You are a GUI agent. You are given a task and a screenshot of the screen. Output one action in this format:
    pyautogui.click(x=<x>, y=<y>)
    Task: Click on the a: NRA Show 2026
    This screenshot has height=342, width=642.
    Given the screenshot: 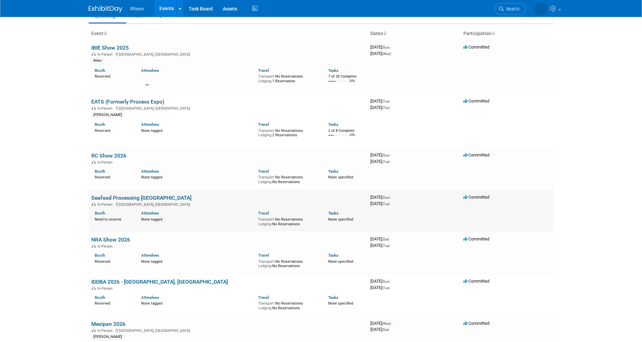 What is the action you would take?
    pyautogui.click(x=111, y=239)
    